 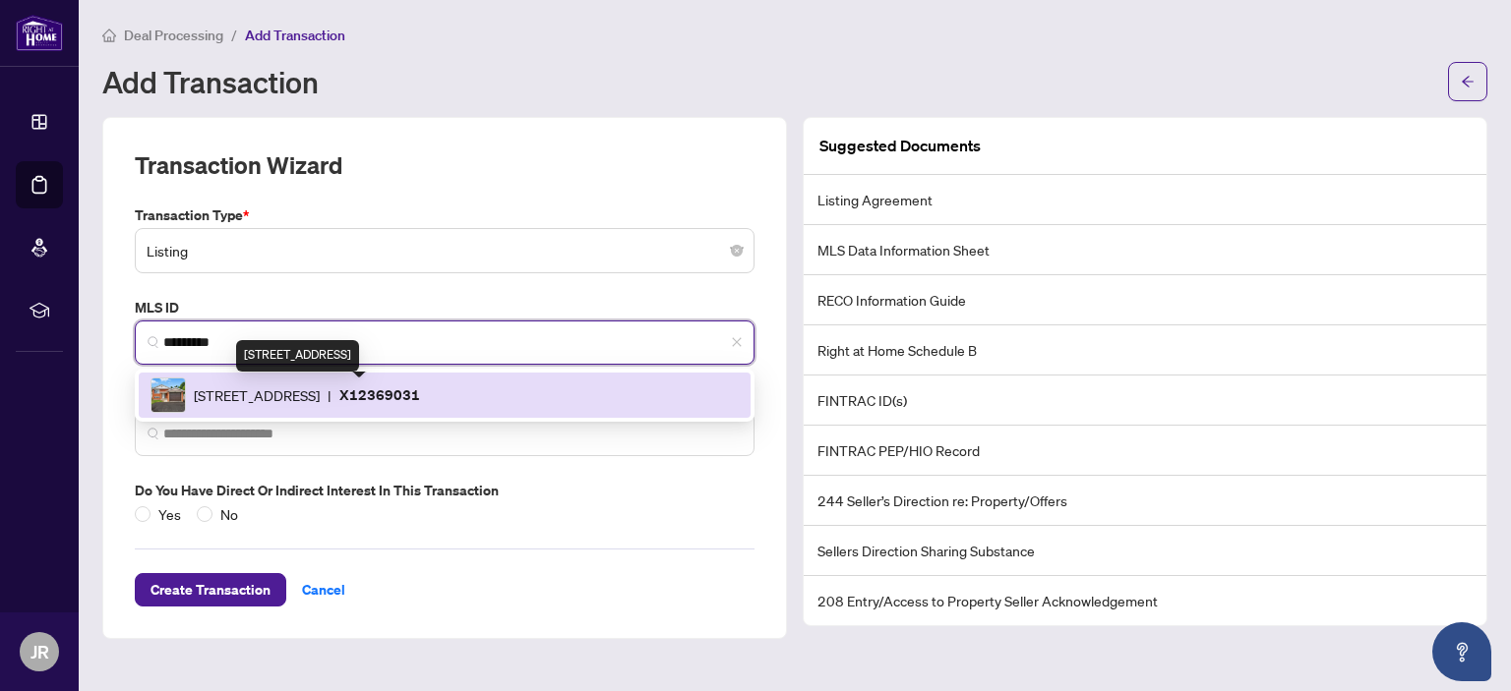 I want to click on label: Transaction Type, so click(x=445, y=215).